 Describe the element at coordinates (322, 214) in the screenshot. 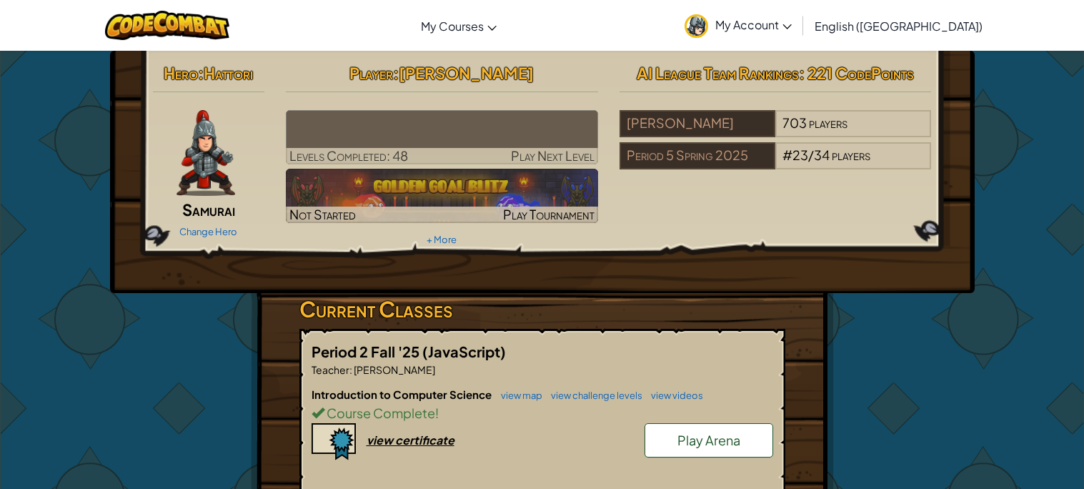

I see `span: Not Started` at that location.